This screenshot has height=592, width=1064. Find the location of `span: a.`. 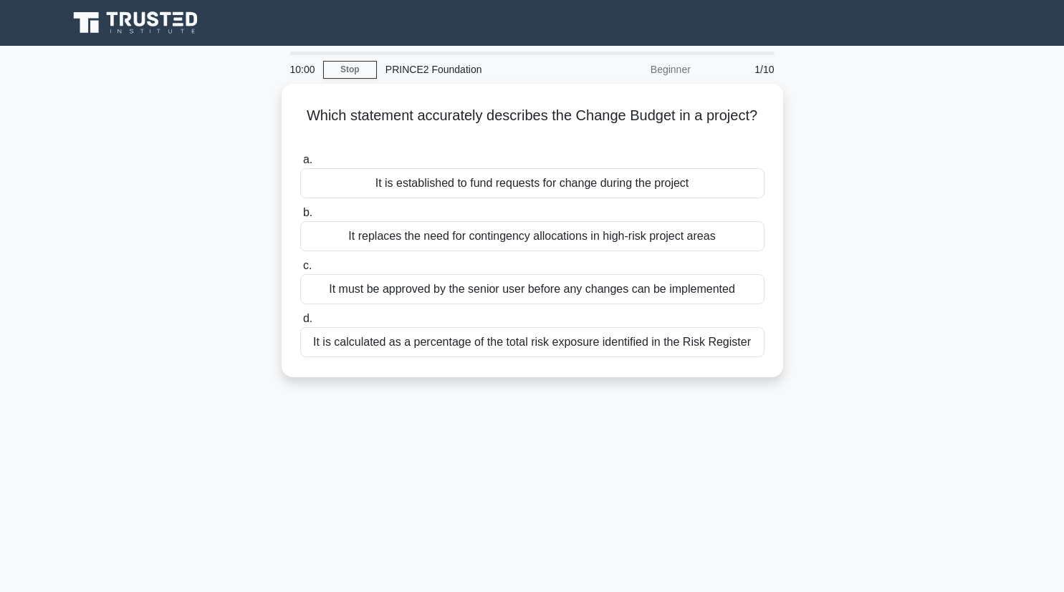

span: a. is located at coordinates (307, 159).